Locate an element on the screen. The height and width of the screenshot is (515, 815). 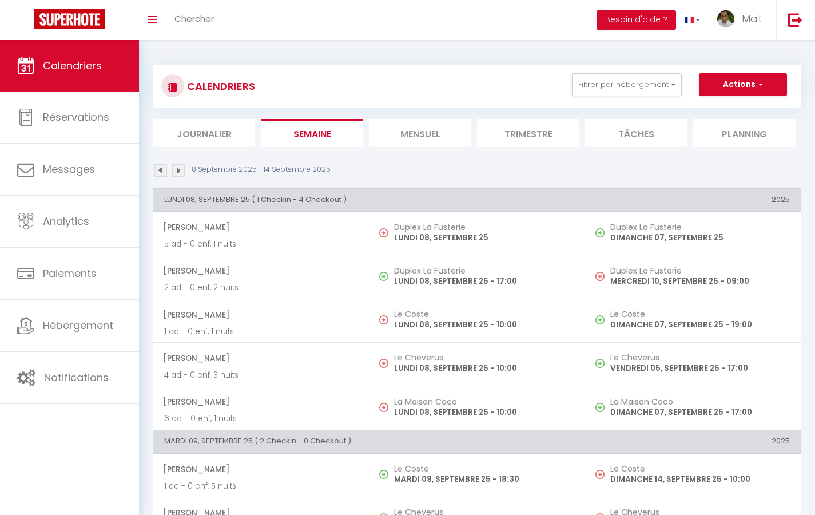
li: Semaine is located at coordinates (312, 133).